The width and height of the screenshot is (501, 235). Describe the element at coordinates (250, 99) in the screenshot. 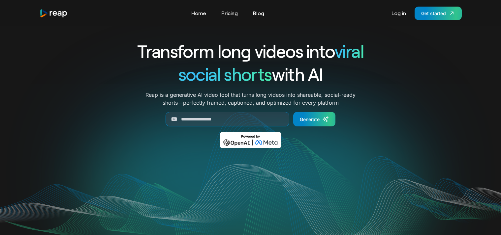

I see `p: Reap is a generative AI video tool that turns long videos into shareable, social-ready shorts—per...` at that location.